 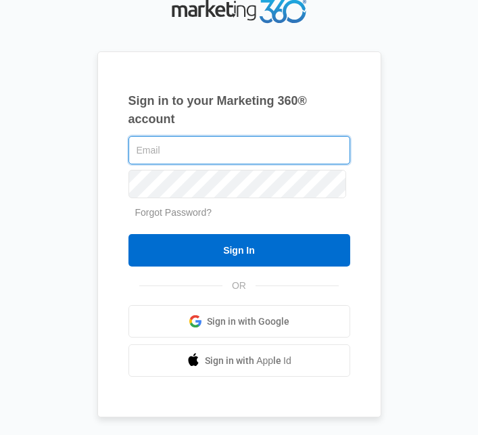 I want to click on span: OR, so click(x=239, y=285).